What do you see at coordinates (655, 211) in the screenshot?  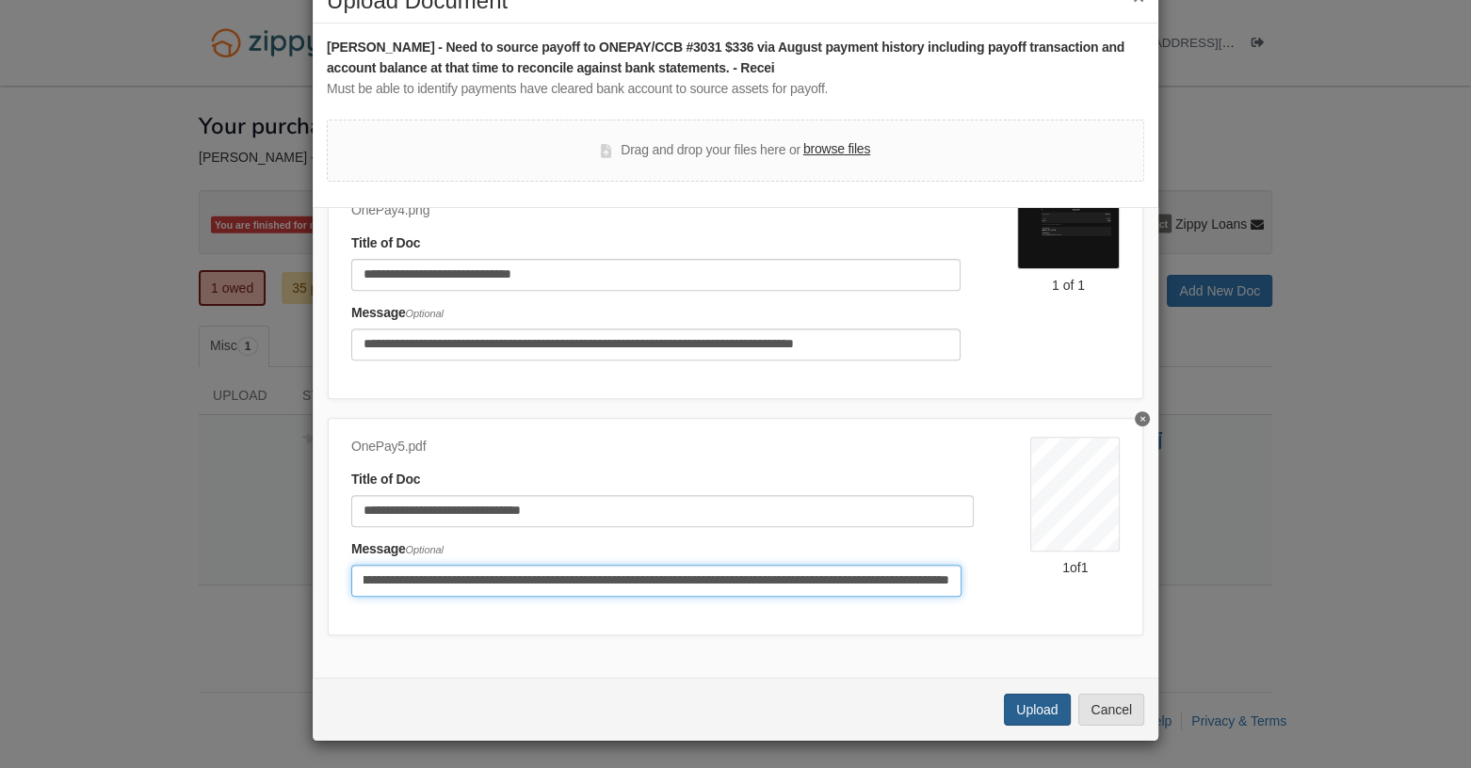 I see `div: OnePay4.png` at bounding box center [655, 211].